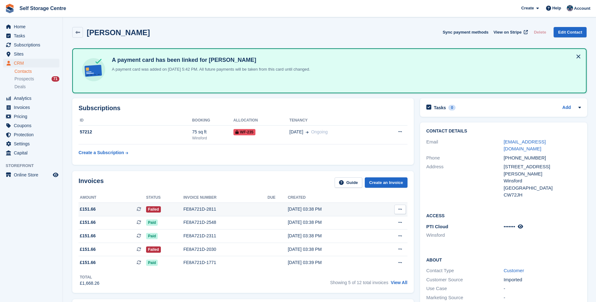 This screenshot has height=302, width=596. What do you see at coordinates (226, 263) in the screenshot?
I see `div: FE8A721D-1771` at bounding box center [226, 263].